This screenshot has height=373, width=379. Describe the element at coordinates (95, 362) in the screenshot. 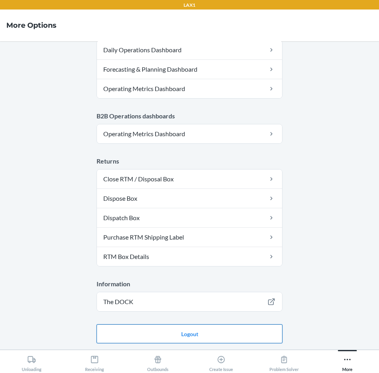

I see `div: Receiving` at that location.